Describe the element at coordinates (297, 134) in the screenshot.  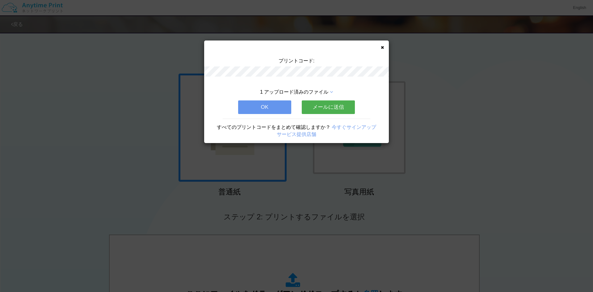
I see `a: サービス提供店舗` at that location.